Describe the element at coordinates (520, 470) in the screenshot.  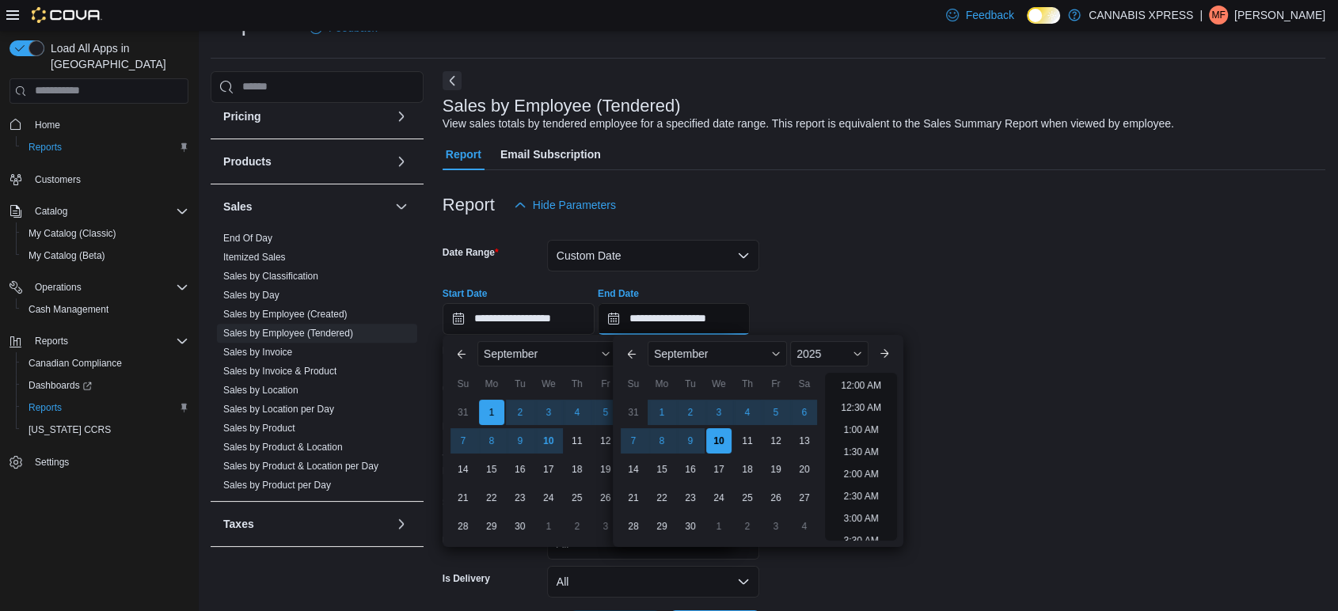
I see `div: day-16` at that location.